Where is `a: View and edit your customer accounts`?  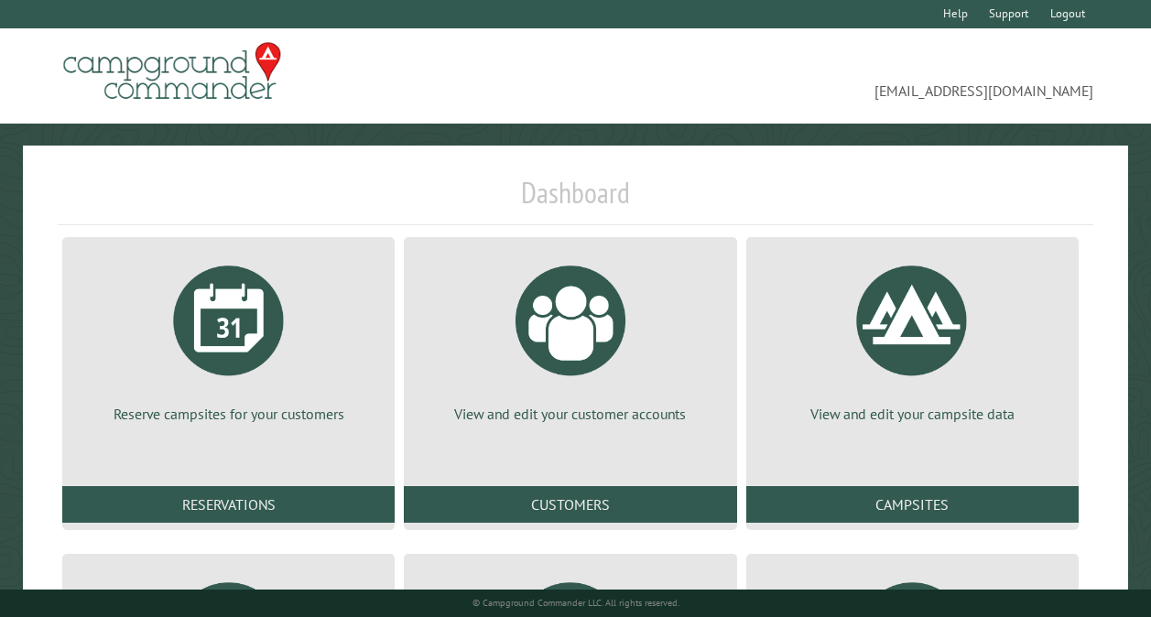 a: View and edit your customer accounts is located at coordinates (569, 338).